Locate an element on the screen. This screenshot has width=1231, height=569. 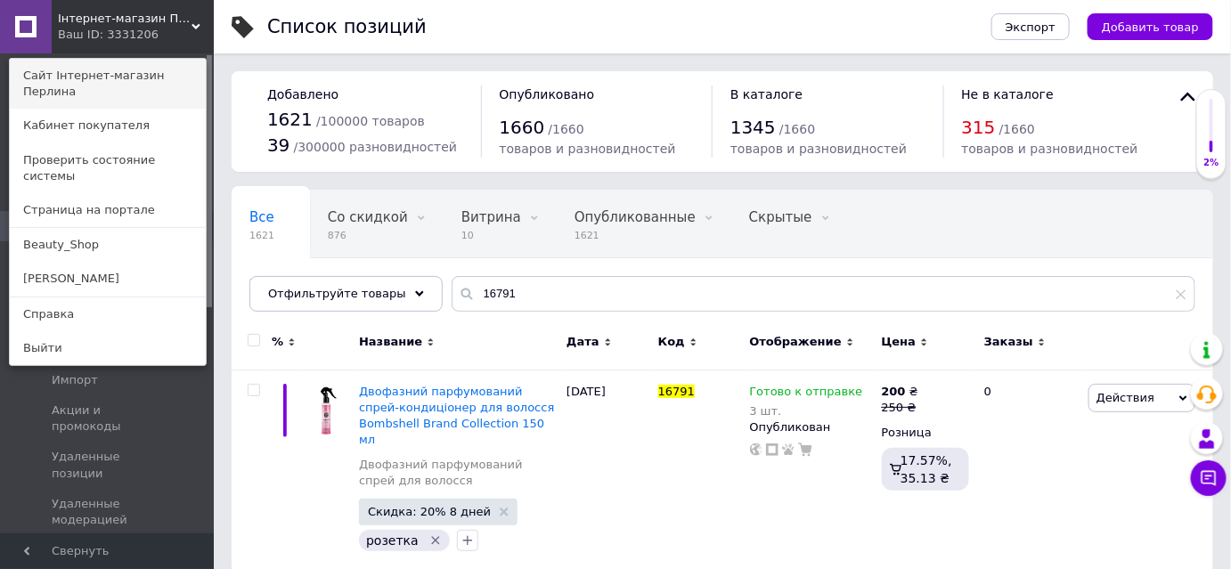
span: / 300000 разновидностей is located at coordinates (376, 147).